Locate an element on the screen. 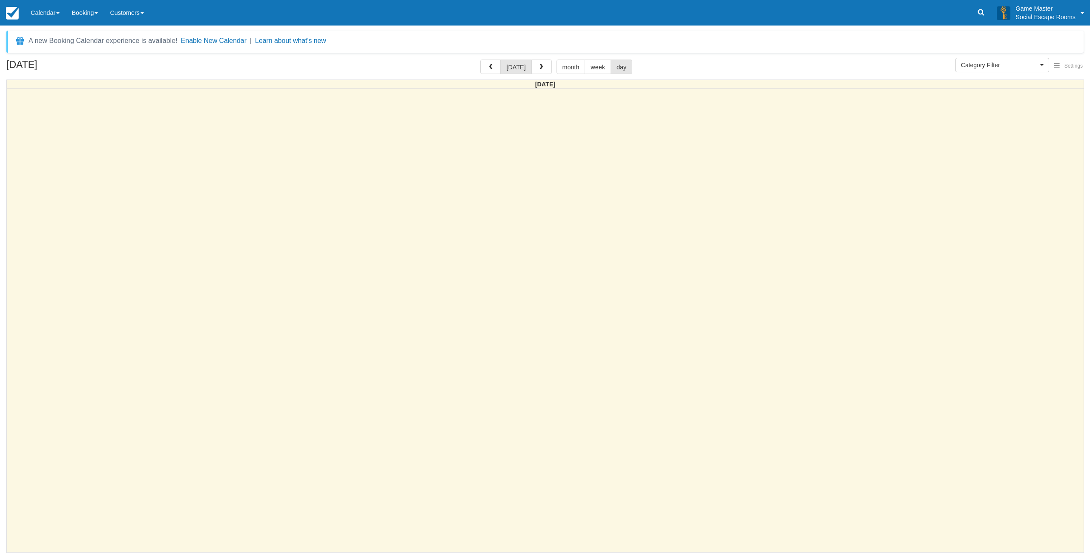 The height and width of the screenshot is (555, 1090). button: day is located at coordinates (621, 67).